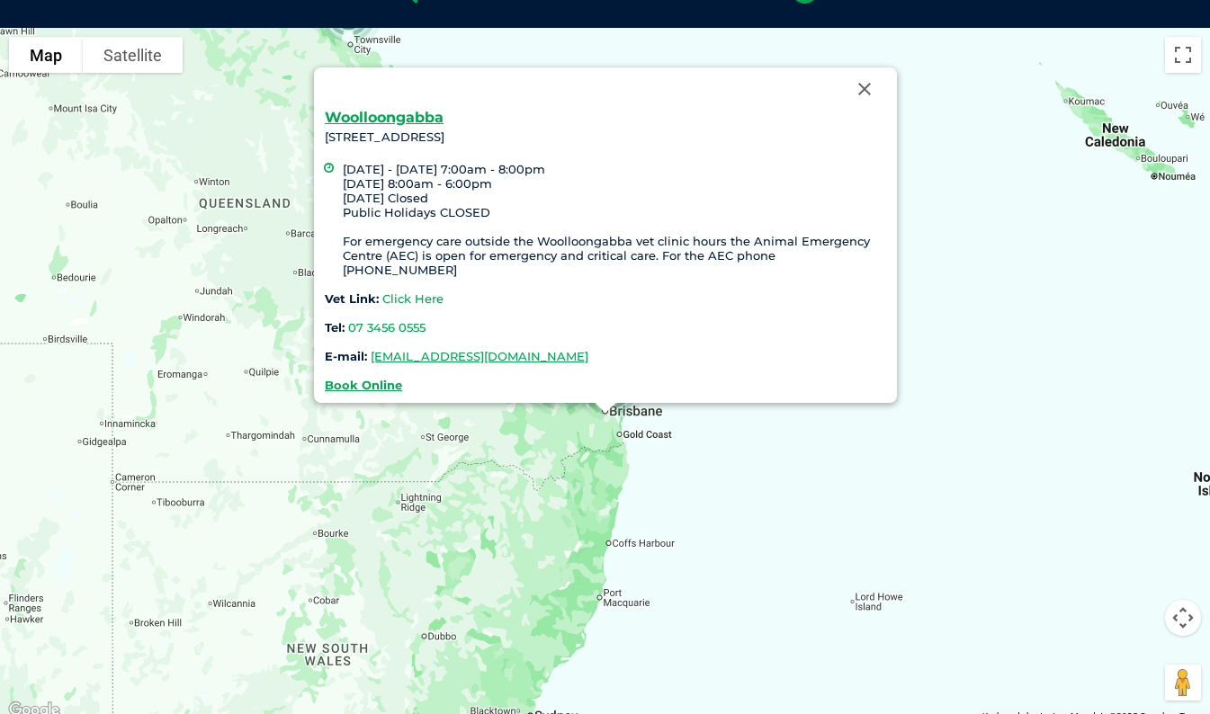 This screenshot has height=714, width=1210. I want to click on button: Toggle fullscreen view, so click(1183, 55).